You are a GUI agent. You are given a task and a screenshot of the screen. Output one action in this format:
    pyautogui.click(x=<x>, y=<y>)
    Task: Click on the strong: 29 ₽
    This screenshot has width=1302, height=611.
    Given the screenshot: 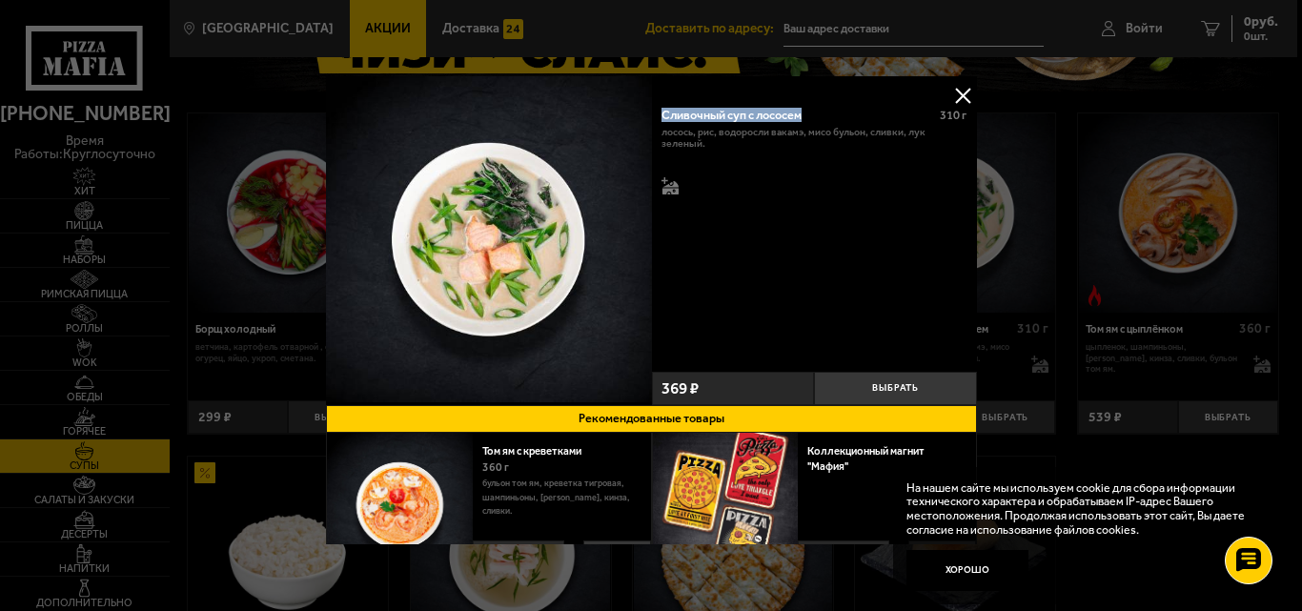 What is the action you would take?
    pyautogui.click(x=832, y=560)
    